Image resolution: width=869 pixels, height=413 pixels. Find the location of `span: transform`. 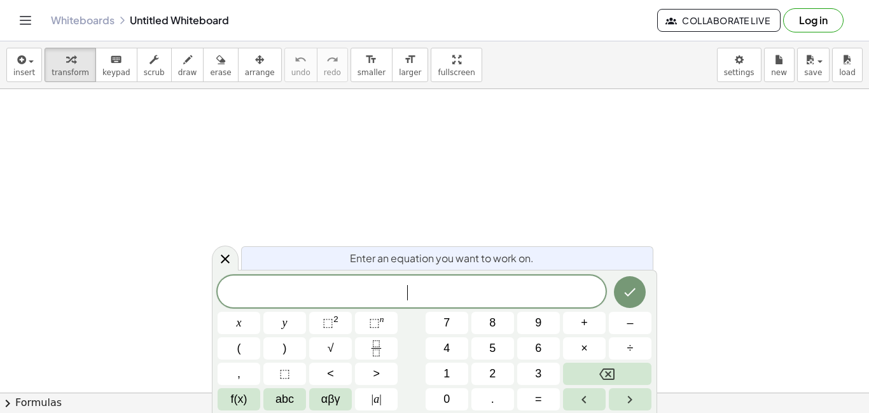

span: transform is located at coordinates (70, 73).